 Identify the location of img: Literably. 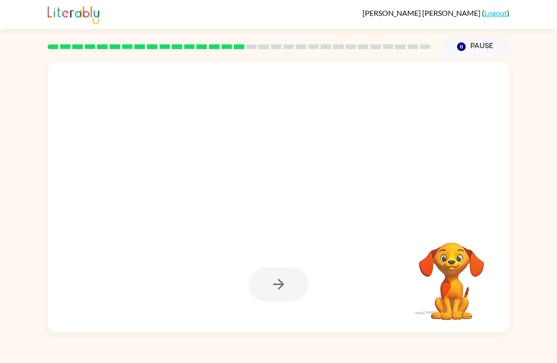
(73, 14).